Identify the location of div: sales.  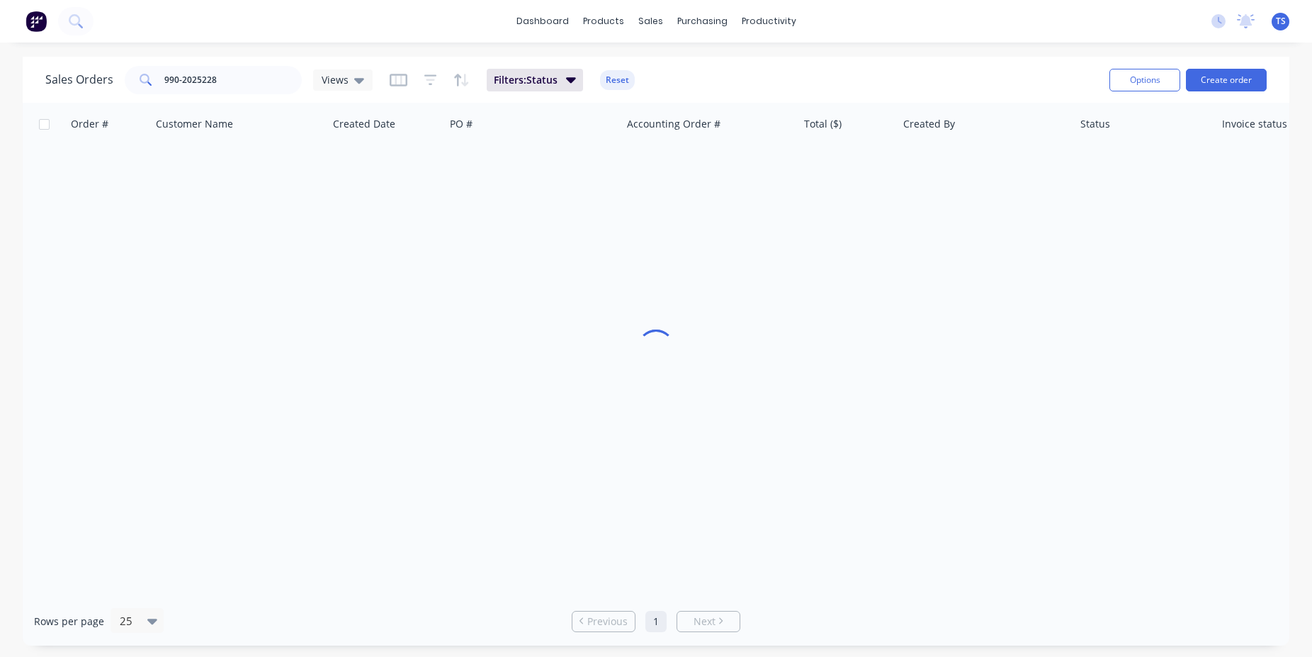
(650, 21).